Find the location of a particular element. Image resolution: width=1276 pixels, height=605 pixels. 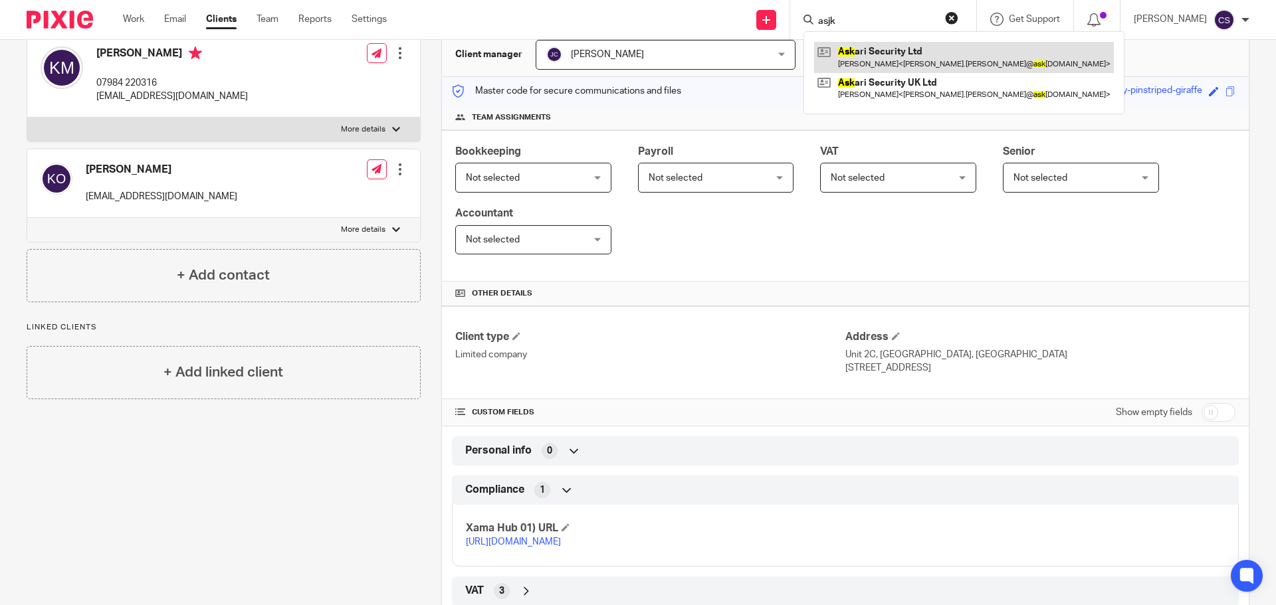

h3: Client manager is located at coordinates (488, 54).